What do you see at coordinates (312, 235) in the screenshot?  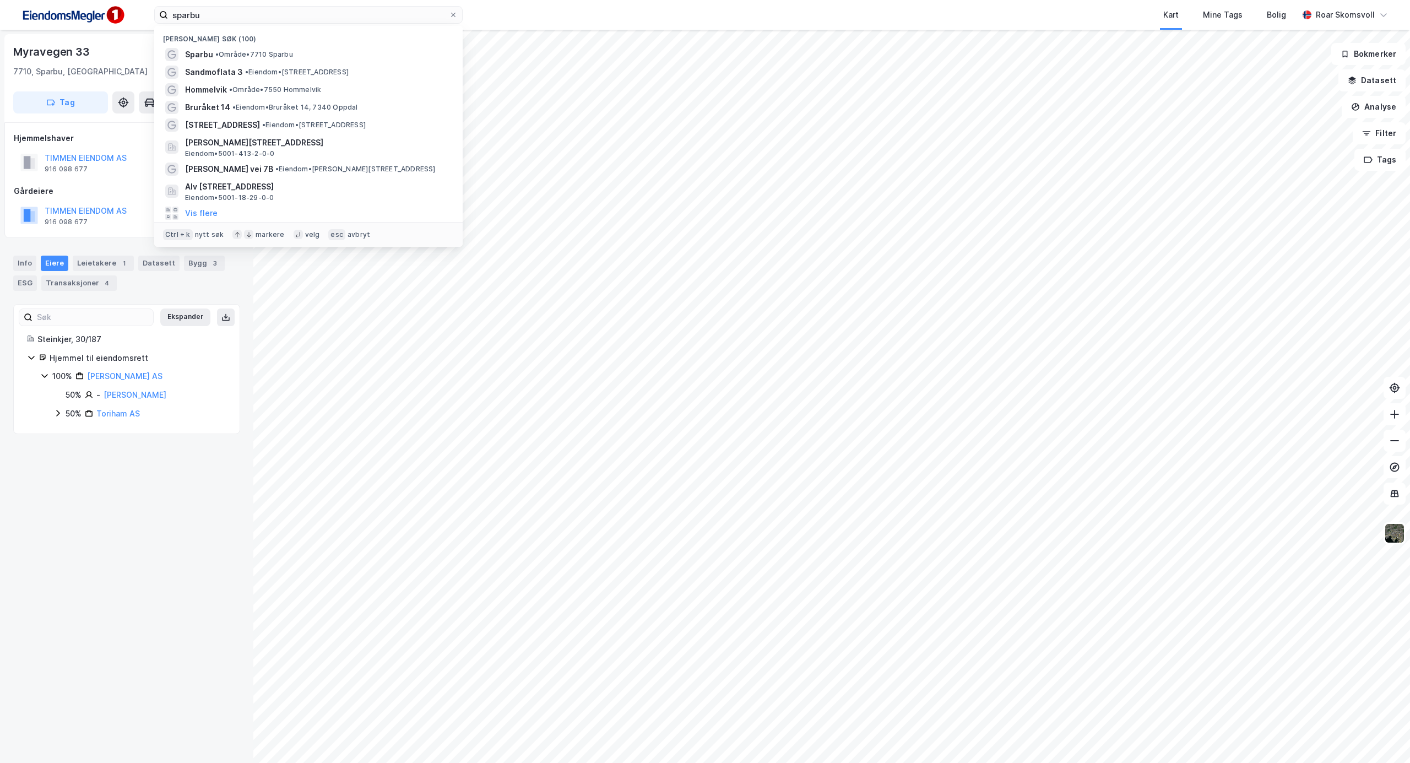 I see `div: velg` at bounding box center [312, 235].